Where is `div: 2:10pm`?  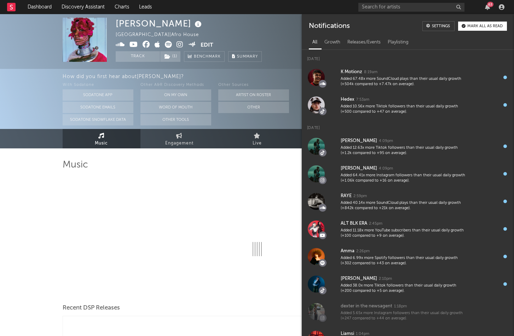 div: 2:10pm is located at coordinates (385, 279).